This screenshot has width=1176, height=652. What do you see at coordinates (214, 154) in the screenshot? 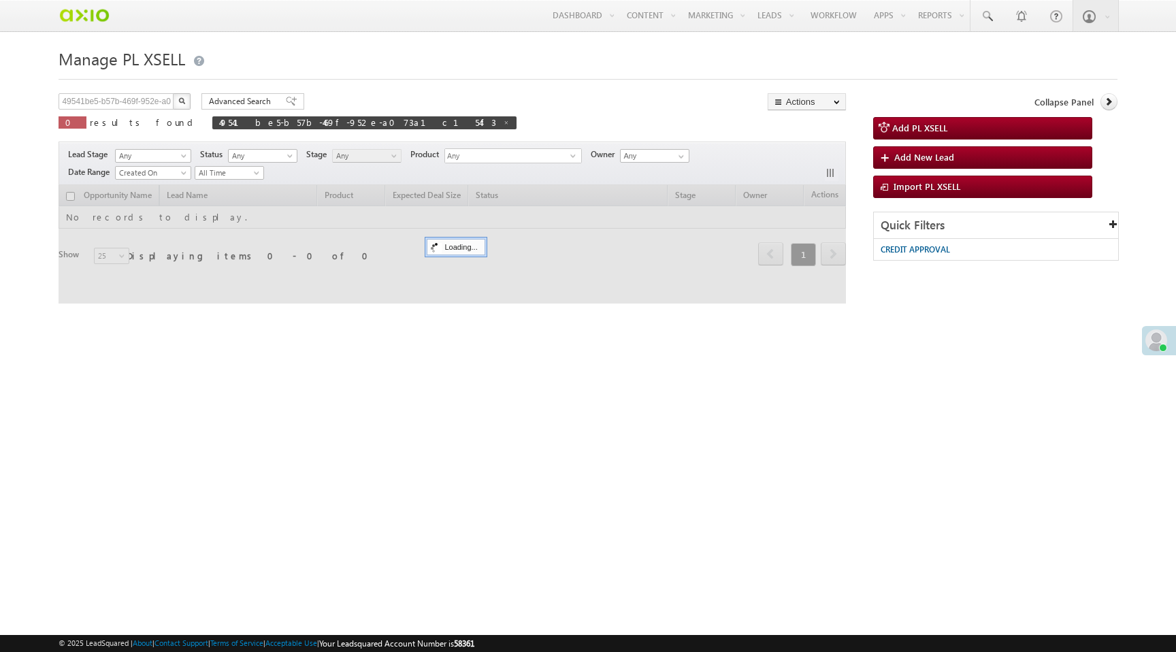
I see `span: Status` at bounding box center [214, 154].